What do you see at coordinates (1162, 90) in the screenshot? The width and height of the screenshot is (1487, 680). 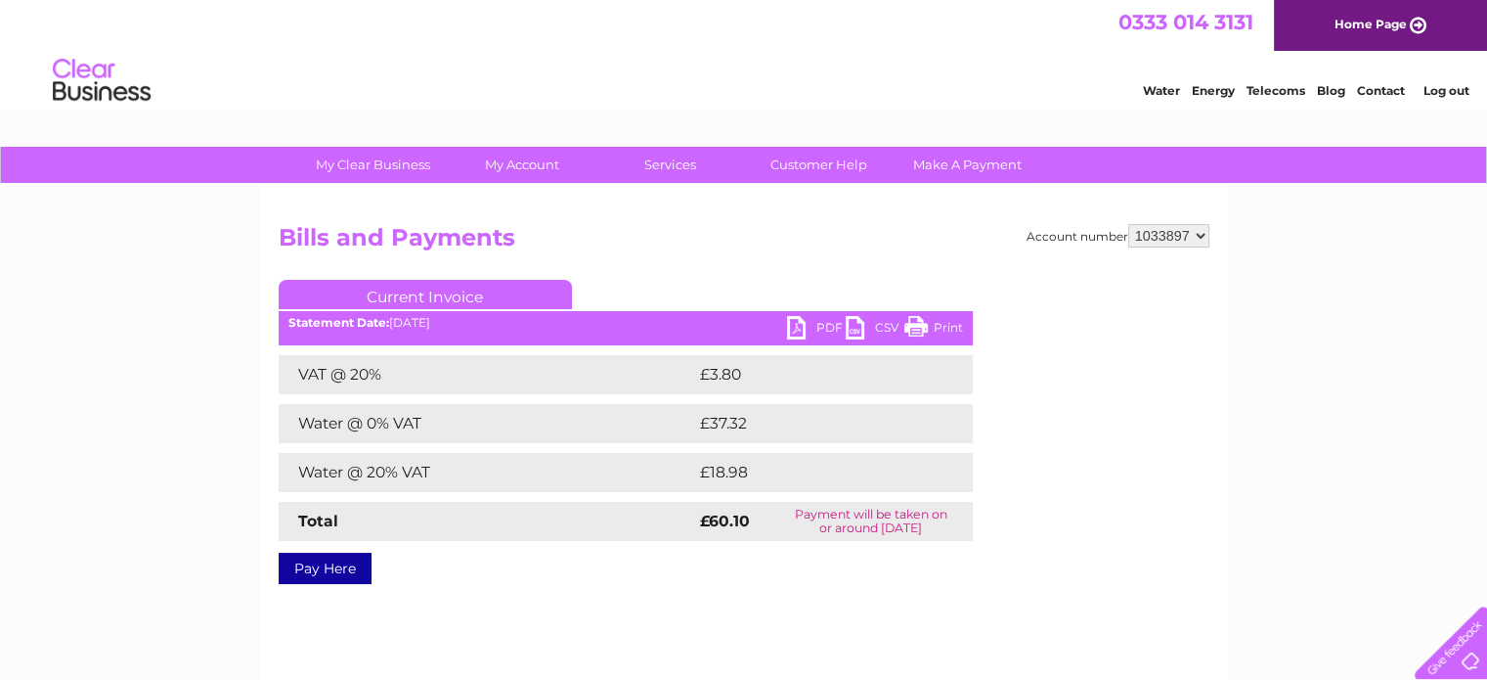 I see `a: Water` at bounding box center [1162, 90].